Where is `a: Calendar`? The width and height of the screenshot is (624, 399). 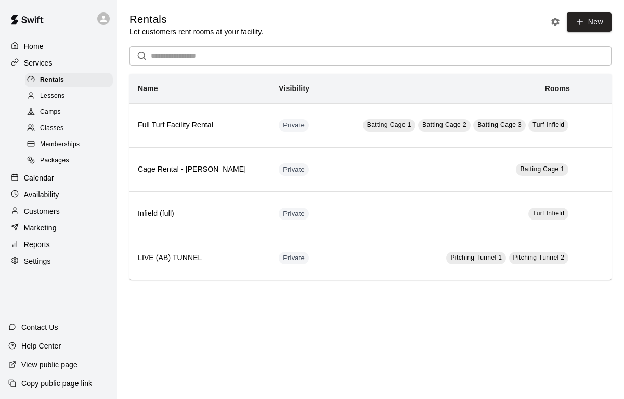
a: Calendar is located at coordinates (58, 178).